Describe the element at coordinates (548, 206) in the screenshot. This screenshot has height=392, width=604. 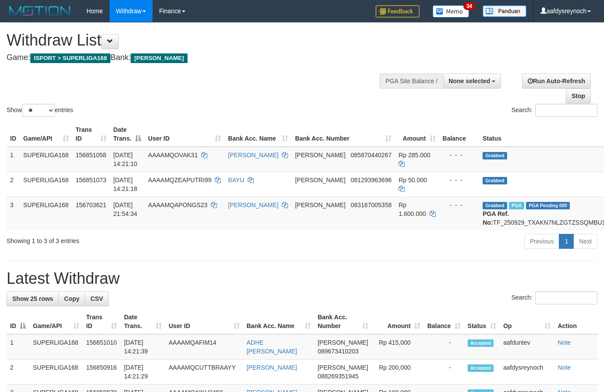
I see `span: PGA Pending` at that location.